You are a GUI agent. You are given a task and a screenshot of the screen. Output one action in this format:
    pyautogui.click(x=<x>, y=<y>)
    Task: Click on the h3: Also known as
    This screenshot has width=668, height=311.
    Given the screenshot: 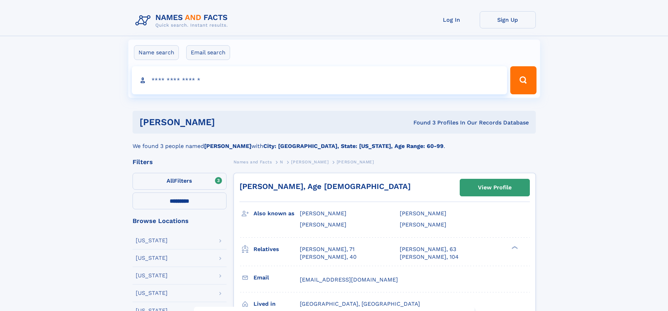 What is the action you would take?
    pyautogui.click(x=277, y=213)
    